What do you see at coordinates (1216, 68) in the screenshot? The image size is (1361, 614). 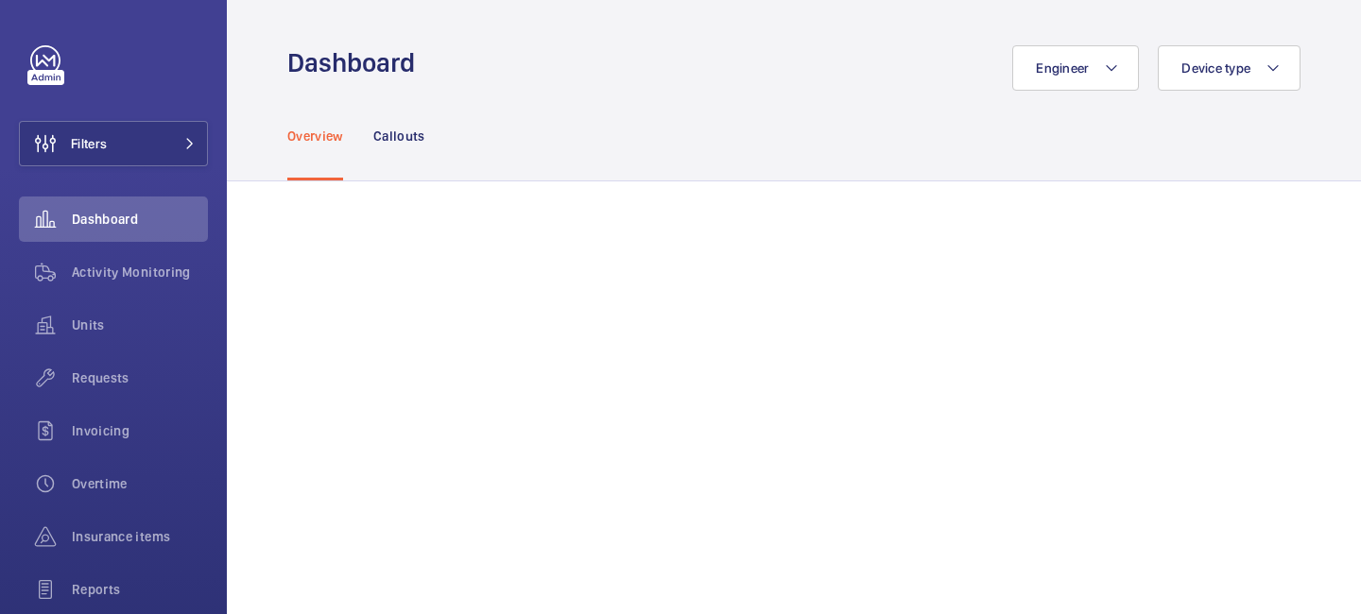 I see `span: Device type` at bounding box center [1216, 68].